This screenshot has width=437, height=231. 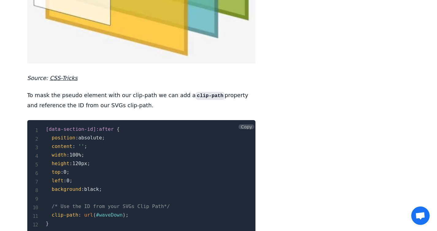 I want to click on a: CSS-Tricks, so click(x=63, y=78).